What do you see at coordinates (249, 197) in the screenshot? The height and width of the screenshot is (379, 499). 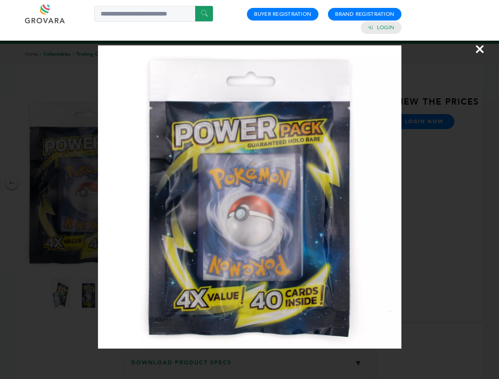 I see `img: Image Preview` at bounding box center [249, 197].